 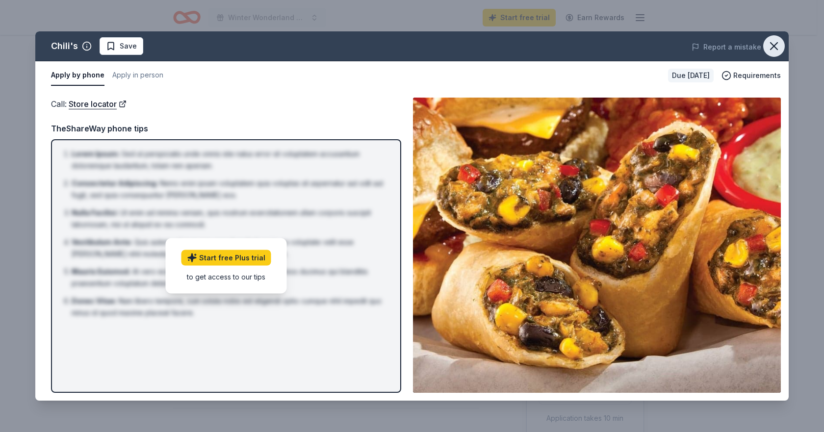 What do you see at coordinates (229, 189) in the screenshot?
I see `li: Nemo enim ipsam voluptatem quia voluptas sit aspernatur aut odit aut fugit, sed quia consequuntur...` at bounding box center [229, 189].